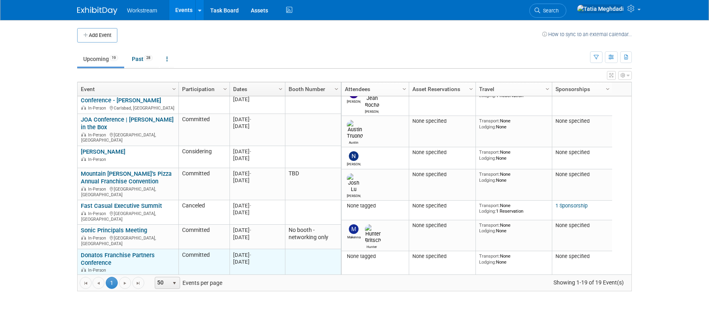  What do you see at coordinates (355, 130) in the screenshot?
I see `img: Austin Truong` at bounding box center [355, 130].